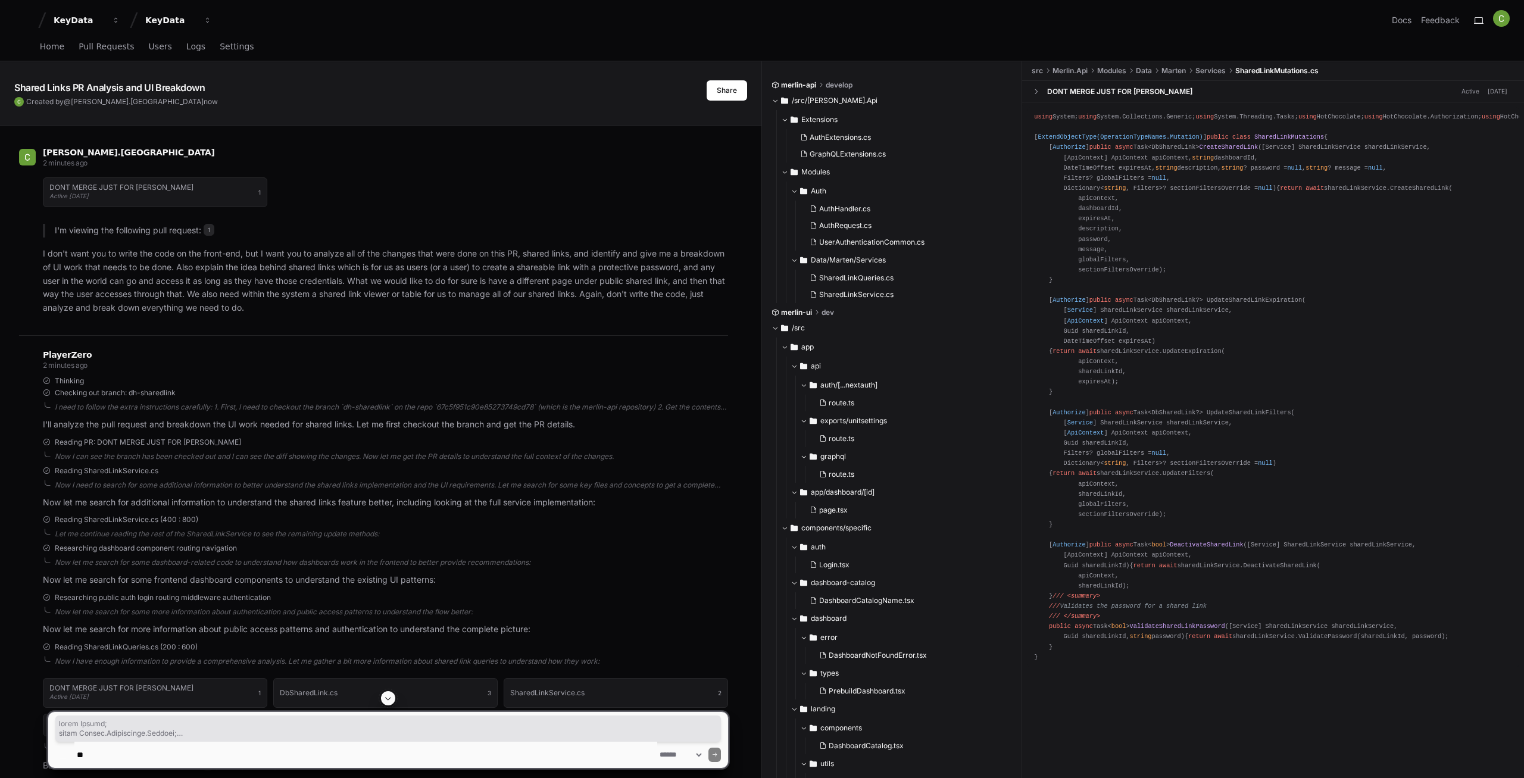 This screenshot has height=778, width=1524. I want to click on button: route.ts, so click(911, 475).